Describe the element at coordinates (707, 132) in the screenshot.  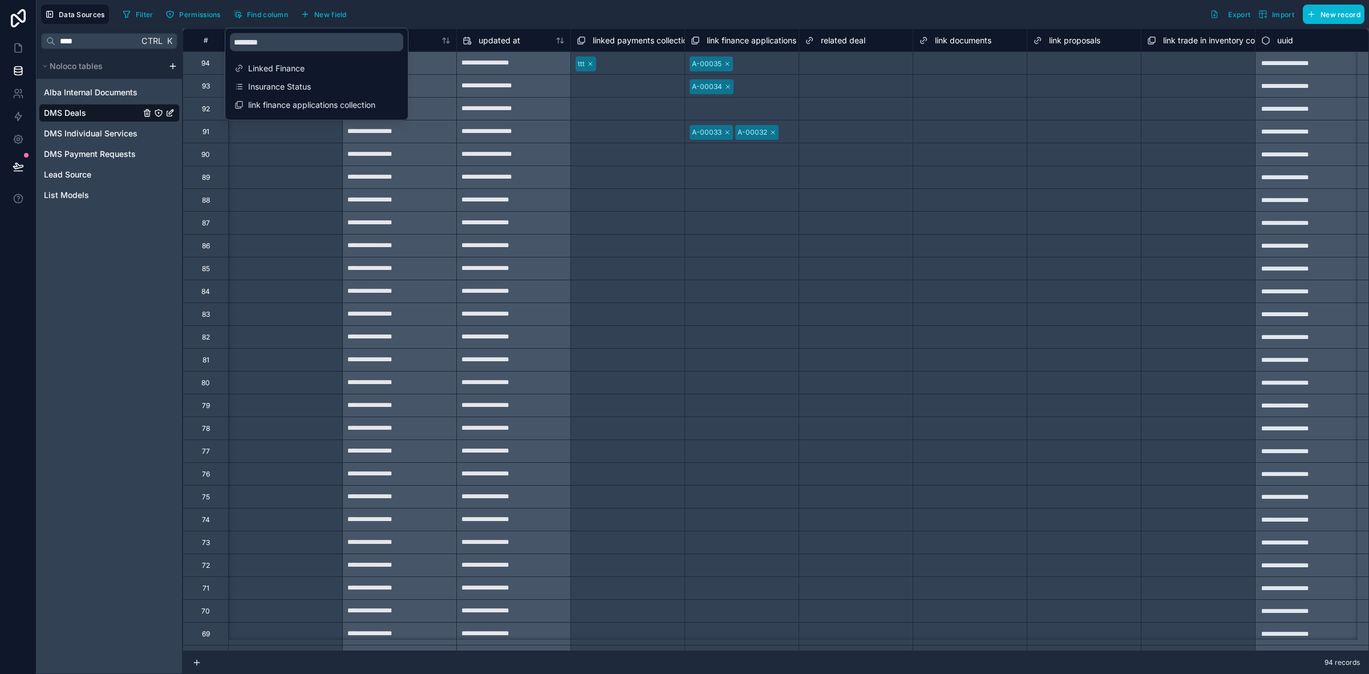
I see `div: A-00033` at that location.